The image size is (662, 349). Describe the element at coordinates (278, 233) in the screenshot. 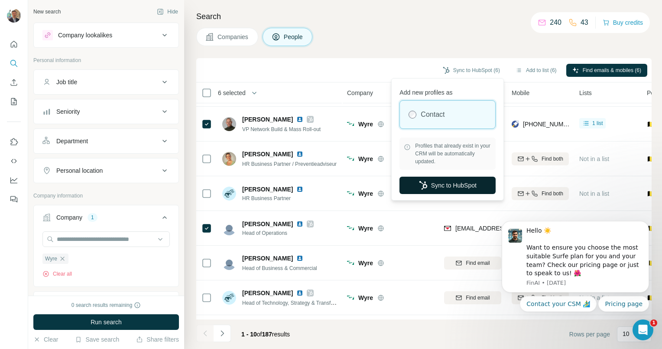

I see `span: Head of Operations` at that location.